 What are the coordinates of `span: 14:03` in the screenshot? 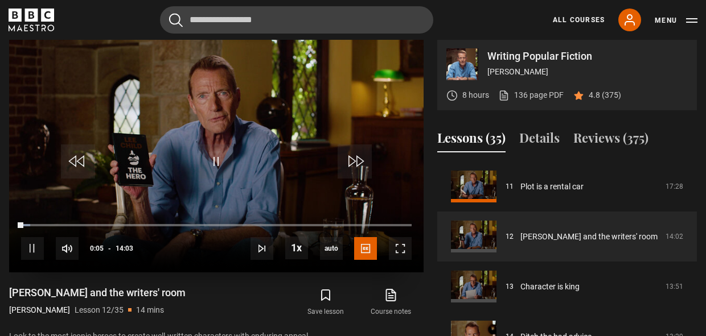 It's located at (124, 249).